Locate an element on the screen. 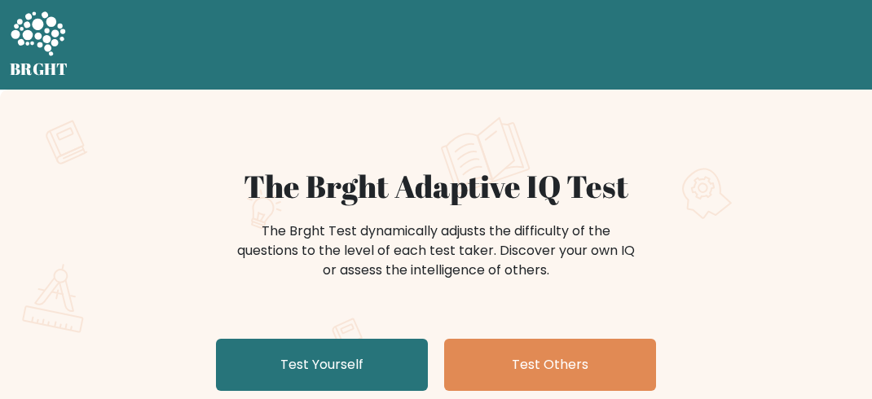 Image resolution: width=872 pixels, height=399 pixels. a: BRGHT is located at coordinates (39, 45).